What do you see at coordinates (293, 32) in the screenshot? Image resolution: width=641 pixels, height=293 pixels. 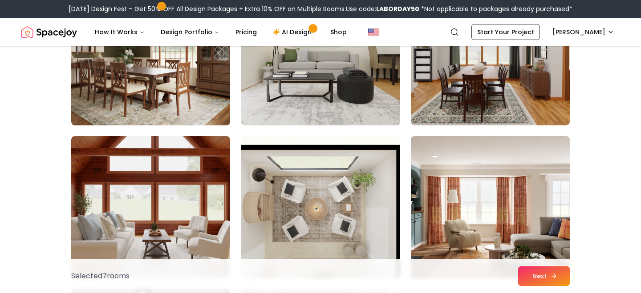 I see `a: AI Design` at bounding box center [293, 32].